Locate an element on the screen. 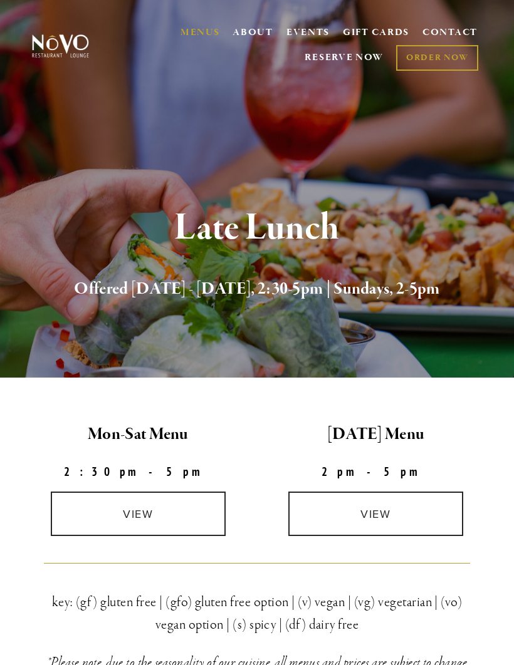 Image resolution: width=514 pixels, height=665 pixels. a: MENUS is located at coordinates (200, 33).